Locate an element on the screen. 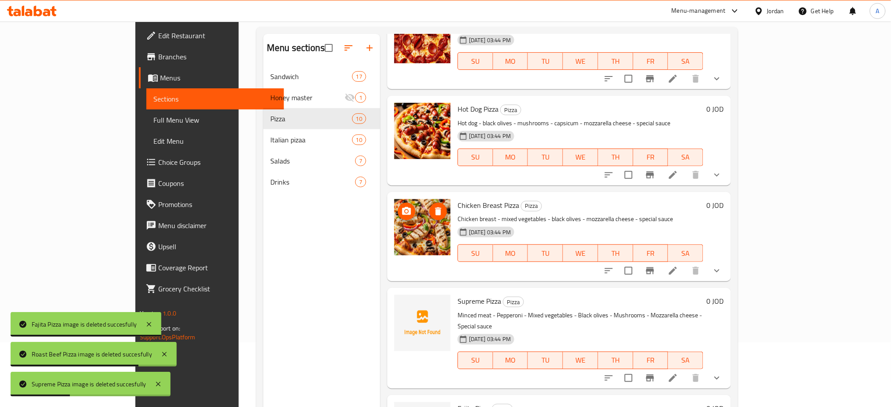 This screenshot has height=407, width=891. button: show more is located at coordinates (717, 79).